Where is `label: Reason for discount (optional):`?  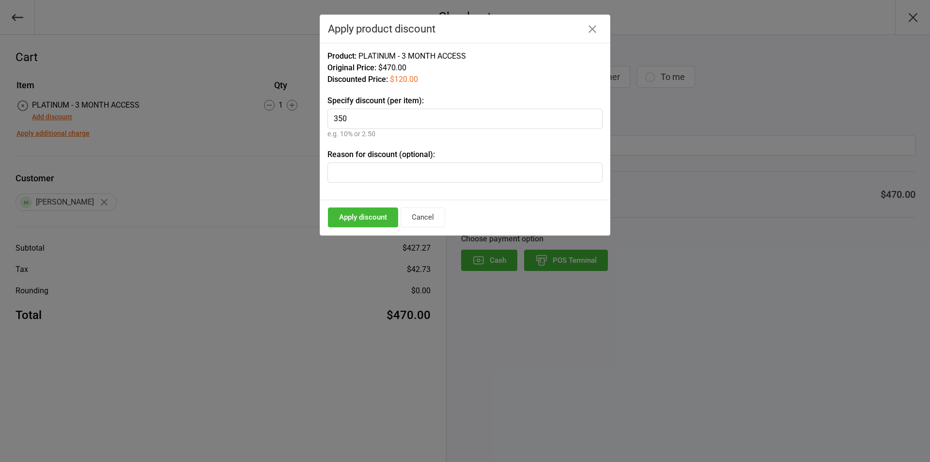
label: Reason for discount (optional): is located at coordinates (465, 155).